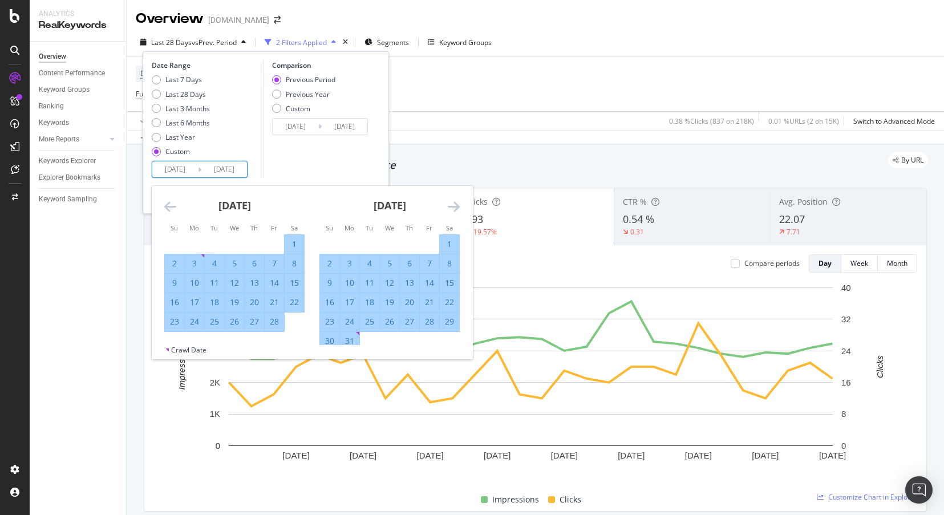 This screenshot has width=944, height=515. I want to click on button: Switch to Advanced Mode, so click(891, 121).